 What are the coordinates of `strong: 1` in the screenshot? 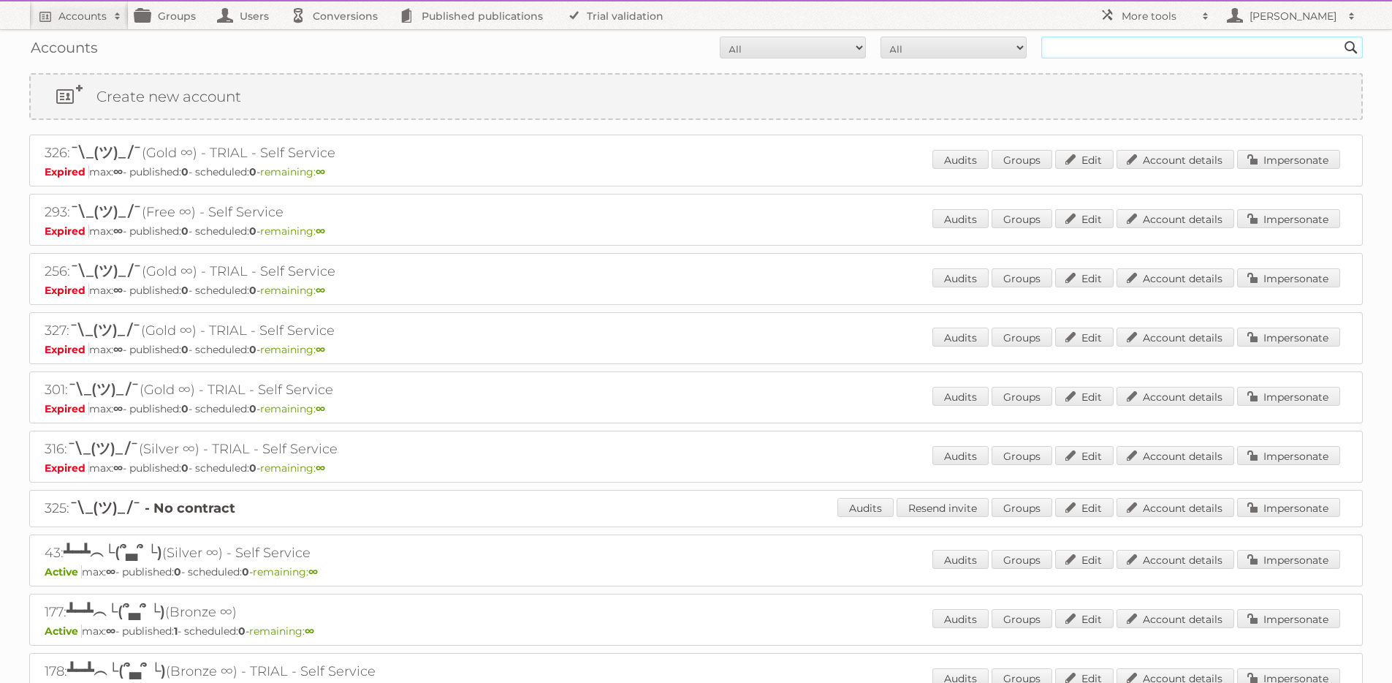 It's located at (175, 631).